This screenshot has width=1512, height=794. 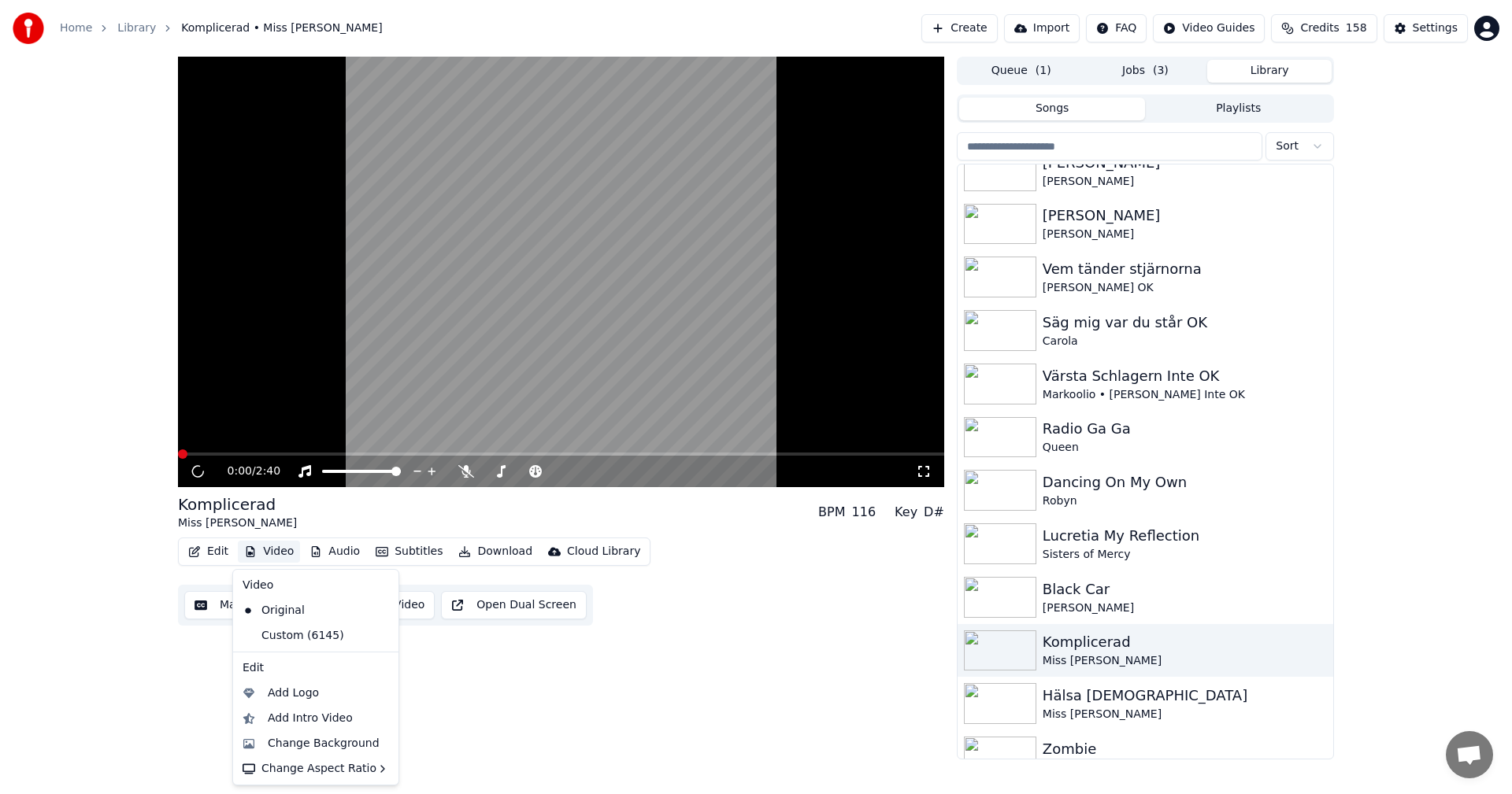 What do you see at coordinates (304, 611) in the screenshot?
I see `div: Original` at bounding box center [304, 611].